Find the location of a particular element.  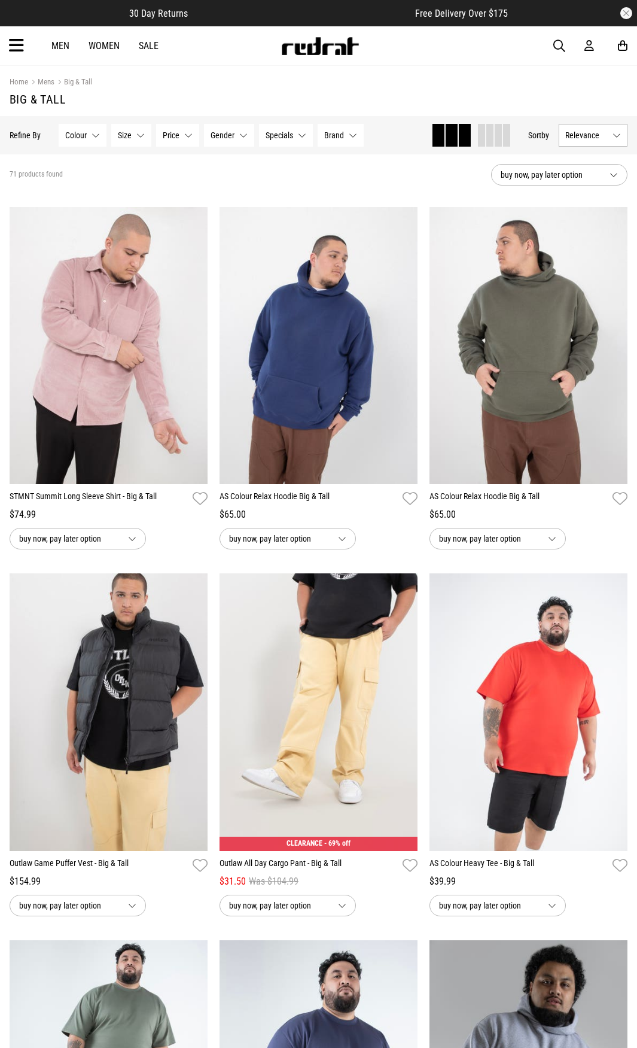

span: Colour is located at coordinates (76, 135).